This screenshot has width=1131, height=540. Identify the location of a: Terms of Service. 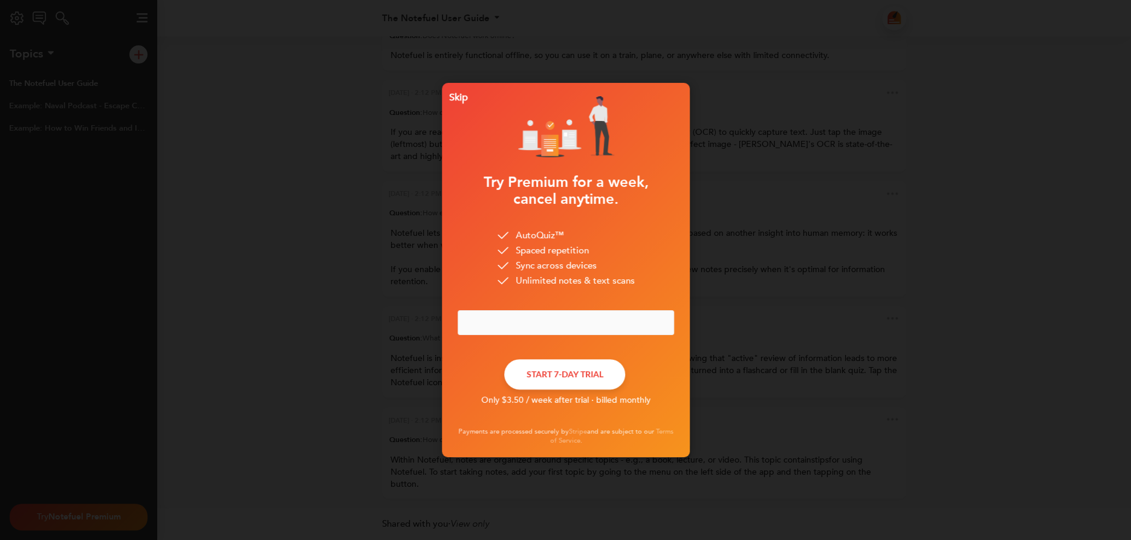
(611, 435).